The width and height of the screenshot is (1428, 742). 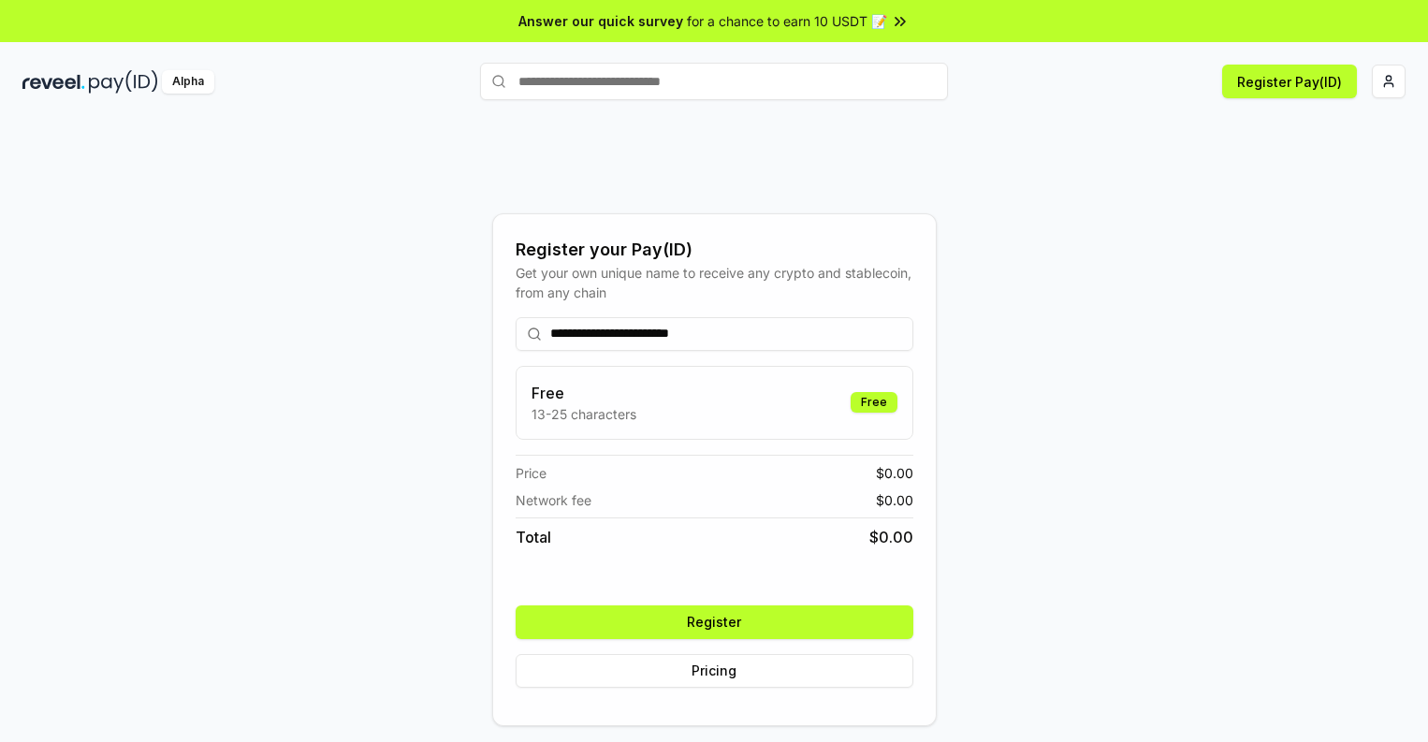 I want to click on span: Answer our quick survey, so click(x=601, y=21).